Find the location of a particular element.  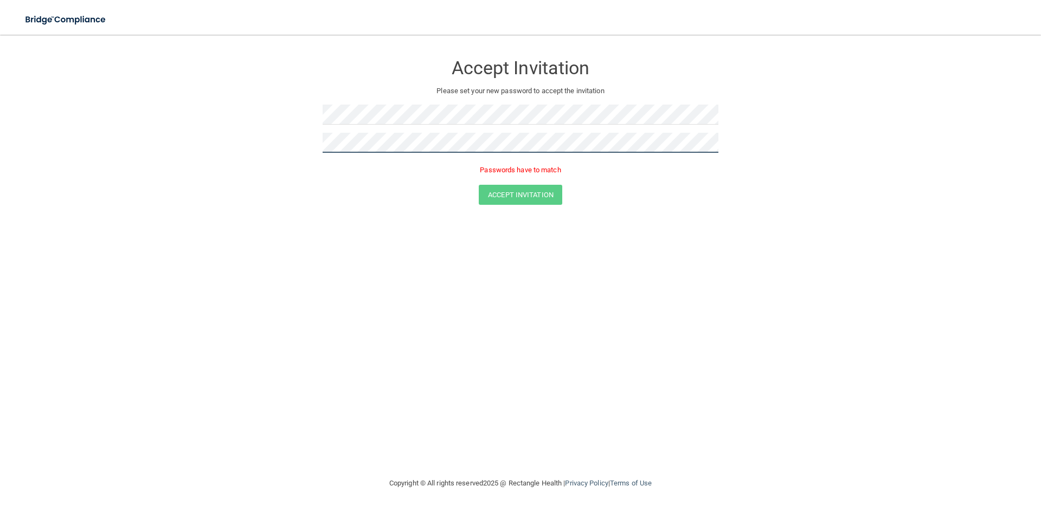

div: Copyright © All rights reserved 2025 @ Rectangle Health | | is located at coordinates (521, 484).